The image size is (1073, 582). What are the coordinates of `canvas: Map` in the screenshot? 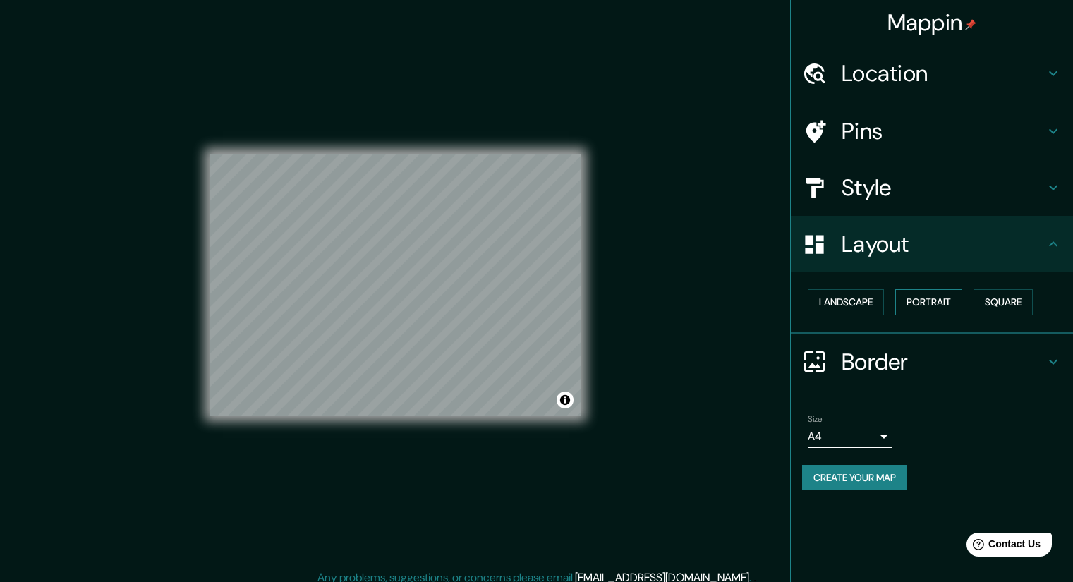 It's located at (395, 284).